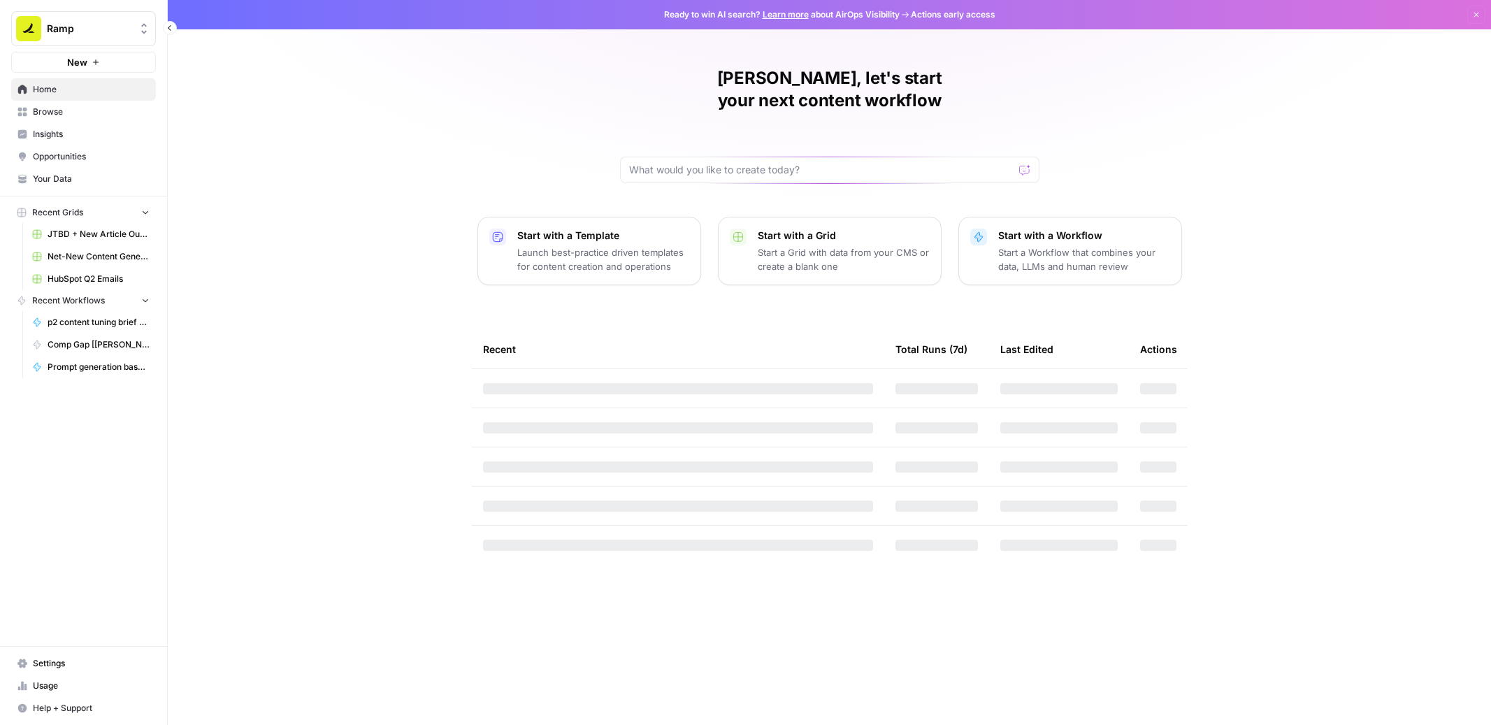  I want to click on a: Browse, so click(83, 112).